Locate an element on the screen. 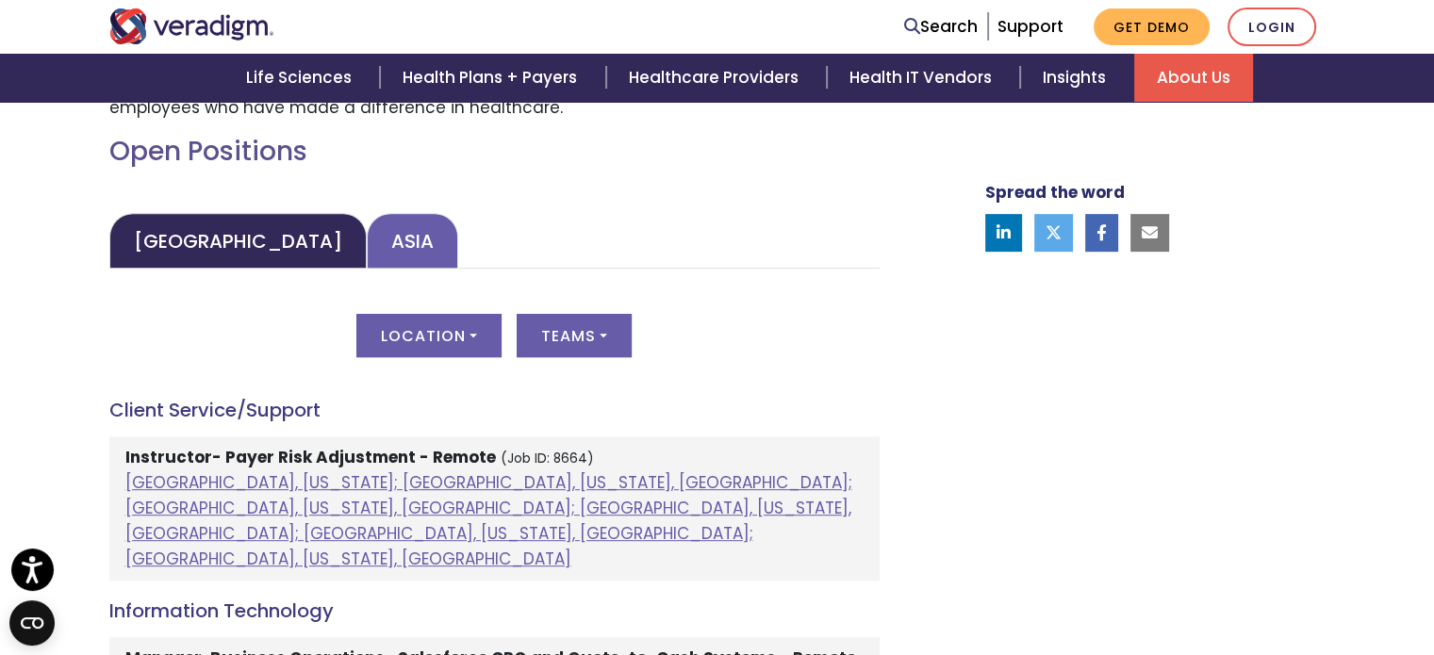 The width and height of the screenshot is (1434, 655). h4: Information Technology is located at coordinates (494, 611).